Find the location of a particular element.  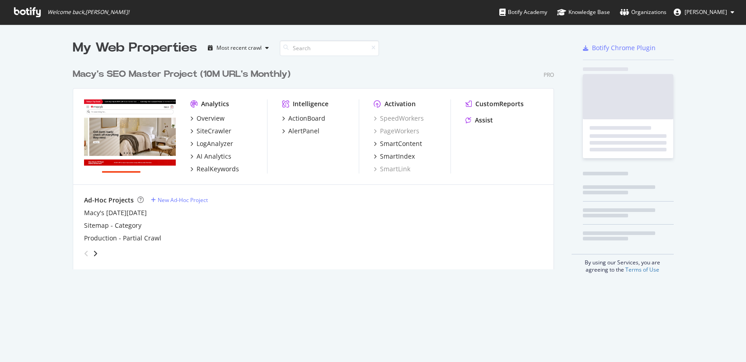

div: Botify Chrome Plugin is located at coordinates (624, 48).